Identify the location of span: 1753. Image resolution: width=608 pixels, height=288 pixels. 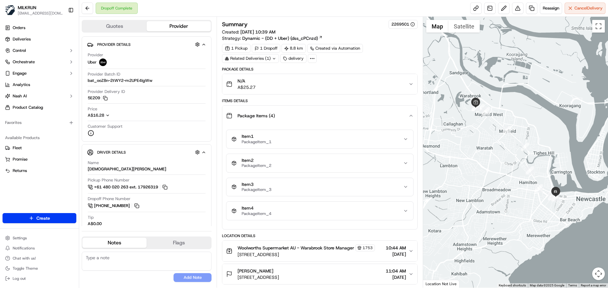
(368, 248).